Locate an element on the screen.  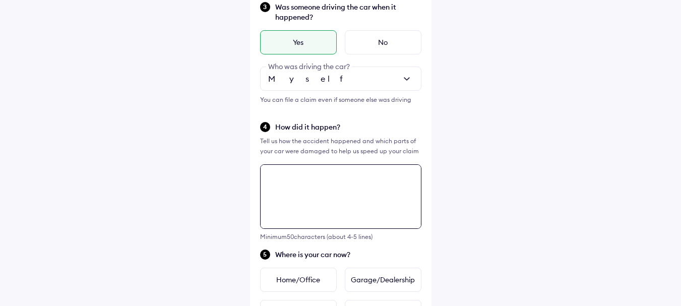
span: Was someone driving the car when it happened? is located at coordinates (348, 12).